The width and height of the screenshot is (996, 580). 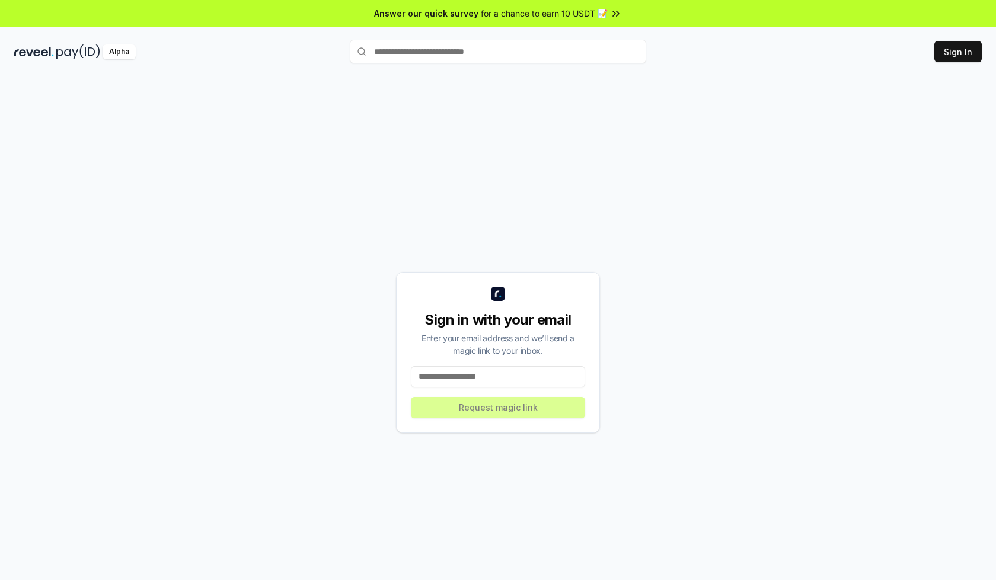 What do you see at coordinates (958, 52) in the screenshot?
I see `button: Sign In` at bounding box center [958, 52].